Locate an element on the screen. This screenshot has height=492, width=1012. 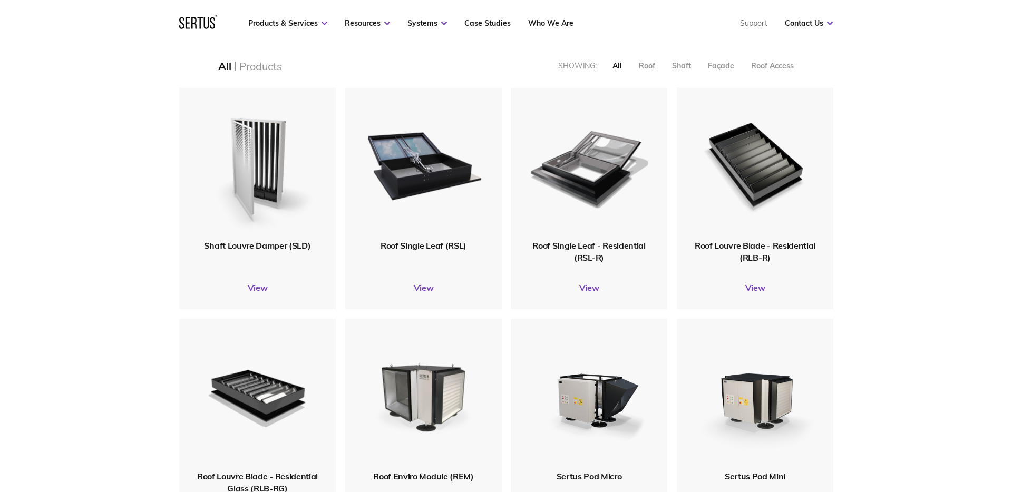
div: Chat Widget is located at coordinates (985, 467).